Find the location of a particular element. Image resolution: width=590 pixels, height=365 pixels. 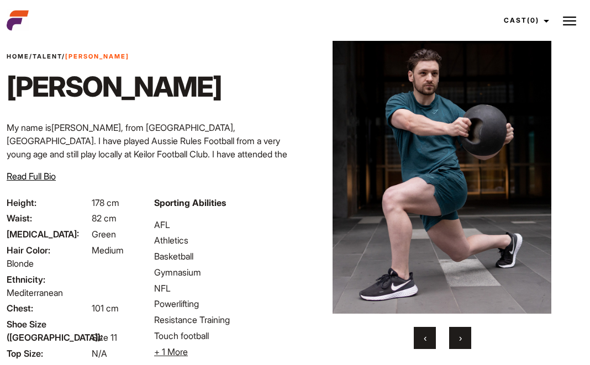

a: Cast(0) is located at coordinates (525, 20).